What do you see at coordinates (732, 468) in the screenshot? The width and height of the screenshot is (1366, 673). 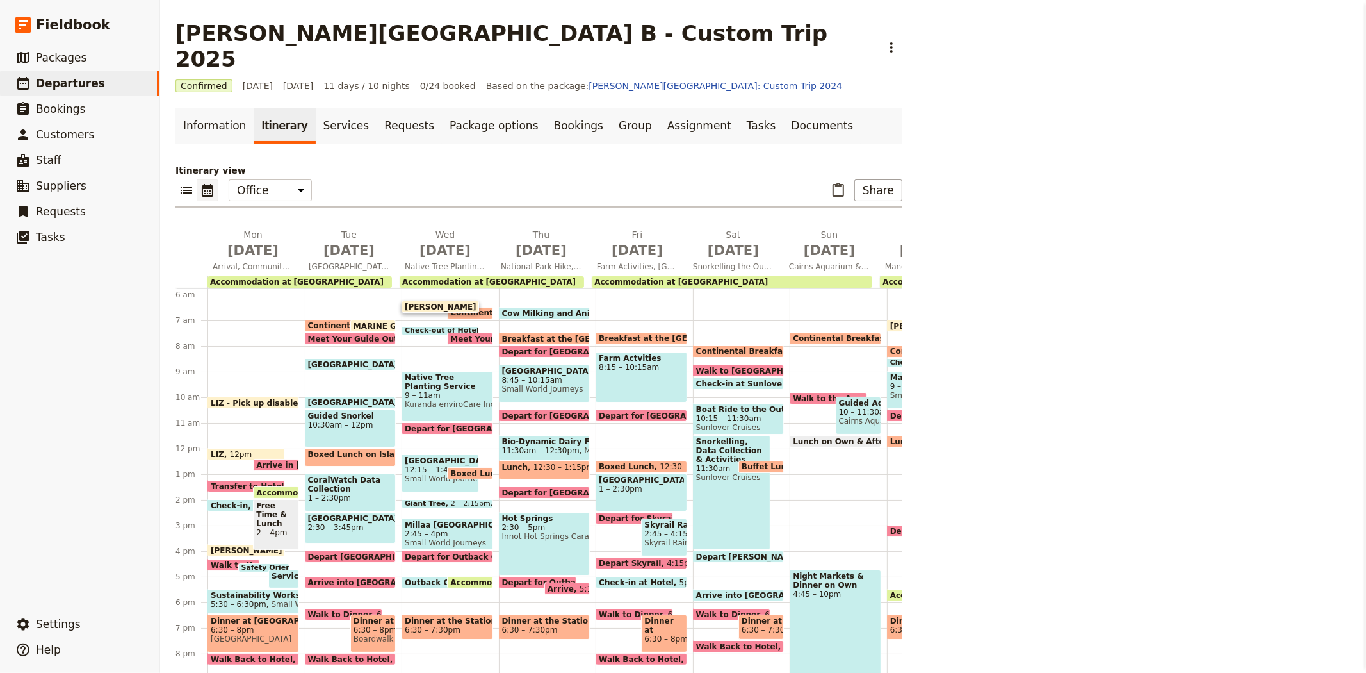 I see `span: 11:30am – 4pm` at bounding box center [732, 468].